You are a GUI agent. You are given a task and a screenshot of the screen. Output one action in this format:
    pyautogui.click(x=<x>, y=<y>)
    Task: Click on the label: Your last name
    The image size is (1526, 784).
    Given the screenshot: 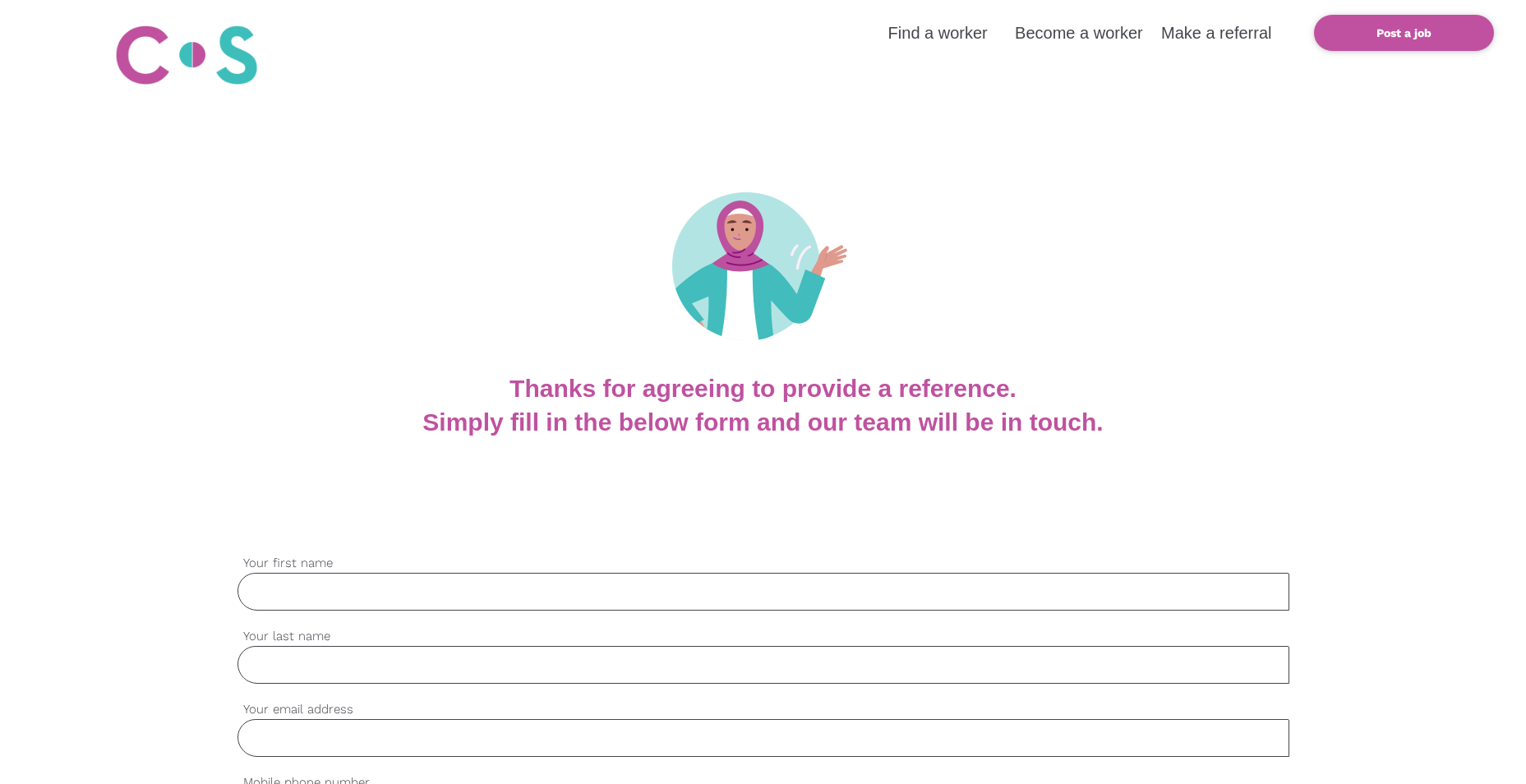 What is the action you would take?
    pyautogui.click(x=763, y=636)
    